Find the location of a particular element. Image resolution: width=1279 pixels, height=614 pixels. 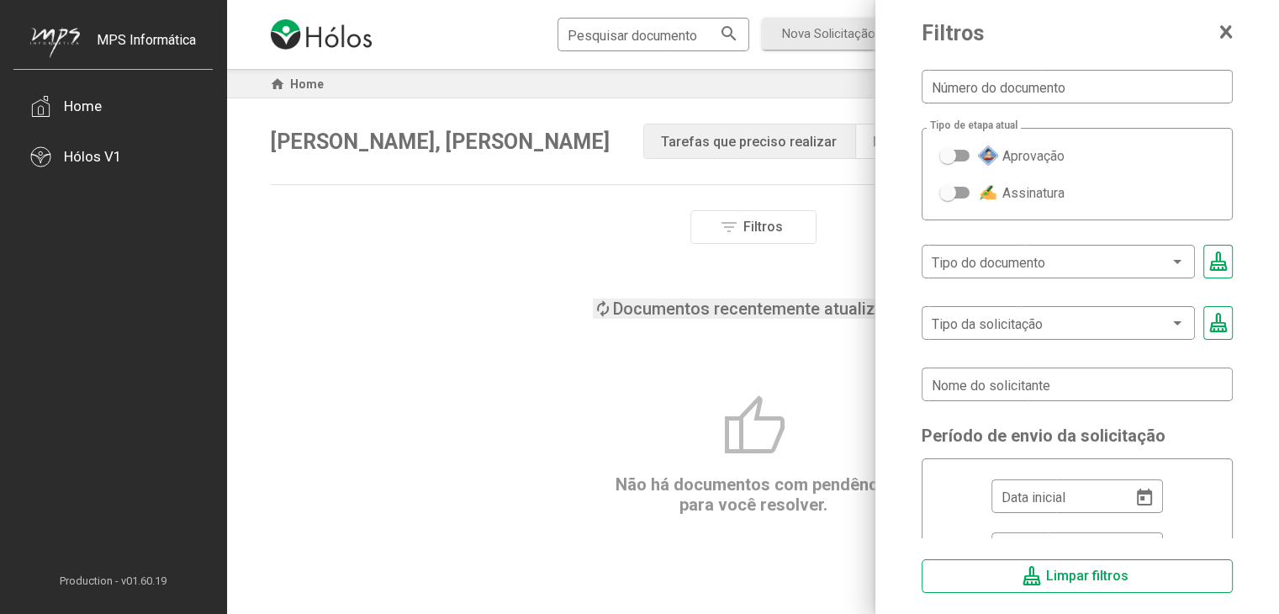

button: Filtros is located at coordinates (754, 227).